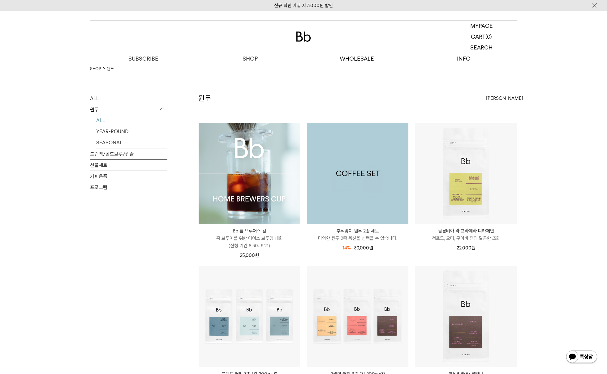  What do you see at coordinates (132, 131) in the screenshot?
I see `a: YEAR-ROUND` at bounding box center [132, 131].